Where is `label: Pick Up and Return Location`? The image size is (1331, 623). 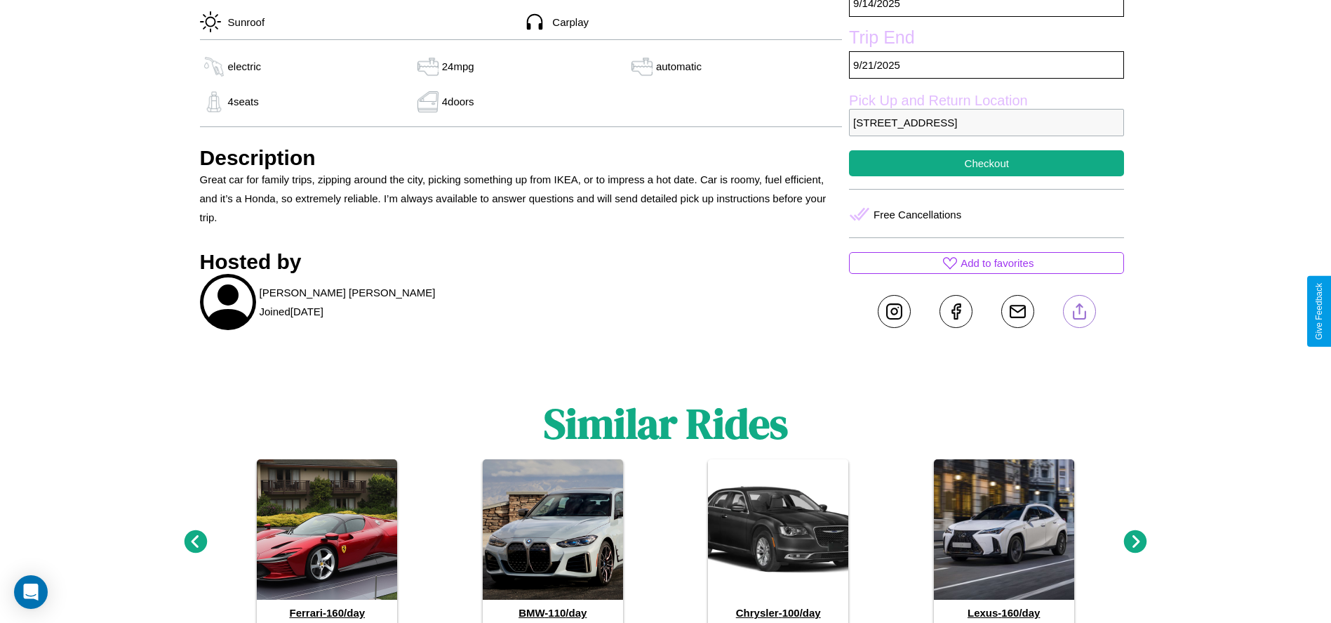 label: Pick Up and Return Location is located at coordinates (987, 100).